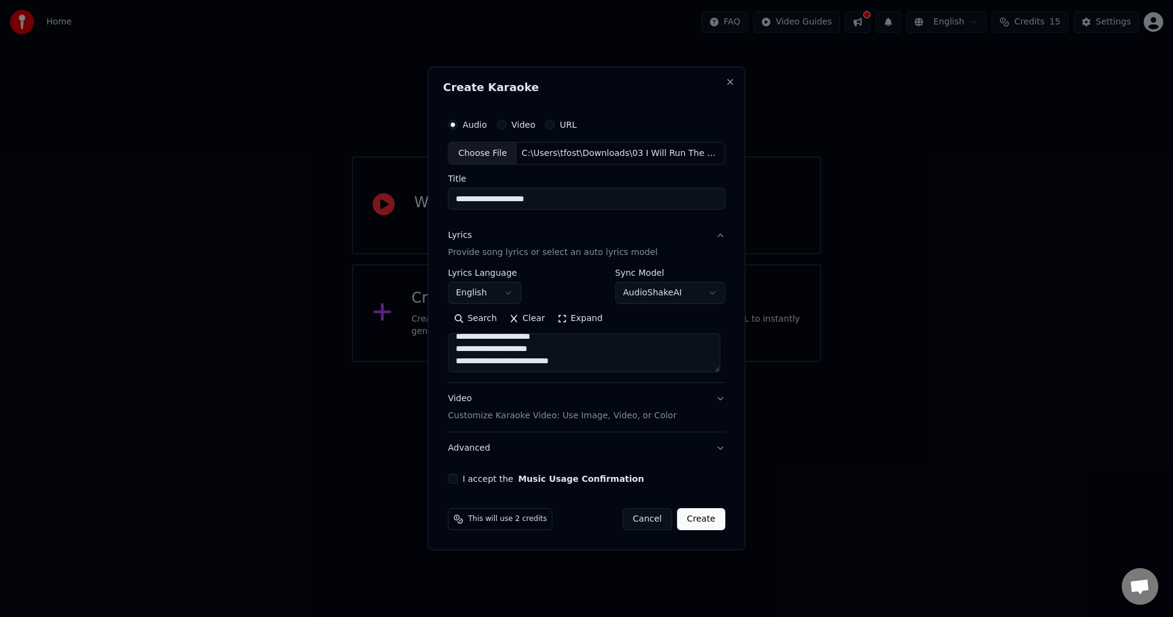  I want to click on div: LyricsProvide song lyrics or select an auto lyrics model, so click(587, 326).